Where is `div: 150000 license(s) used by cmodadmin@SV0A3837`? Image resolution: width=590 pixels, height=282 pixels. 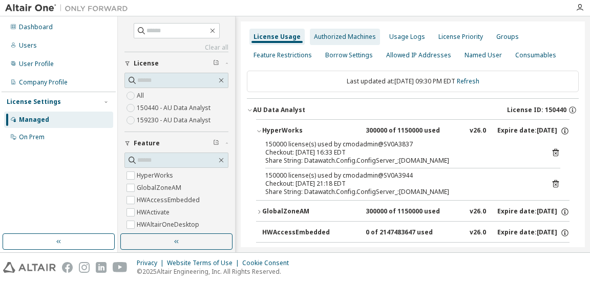
div: 150000 license(s) used by cmodadmin@SV0A3837 is located at coordinates (400, 144).